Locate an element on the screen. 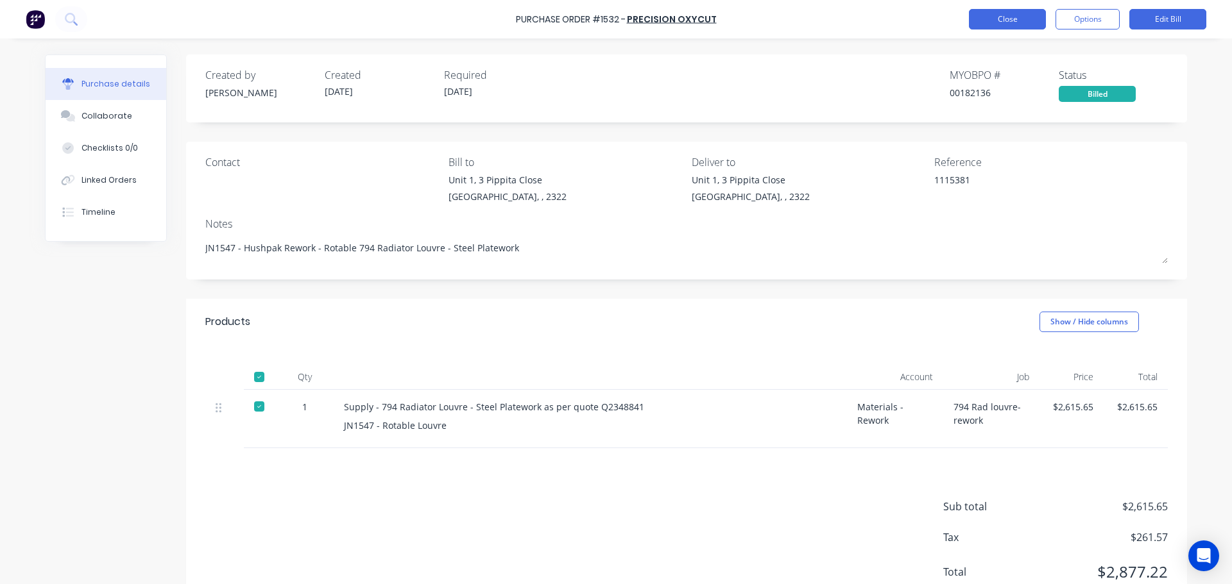 The width and height of the screenshot is (1232, 584). button: Close is located at coordinates (1007, 19).